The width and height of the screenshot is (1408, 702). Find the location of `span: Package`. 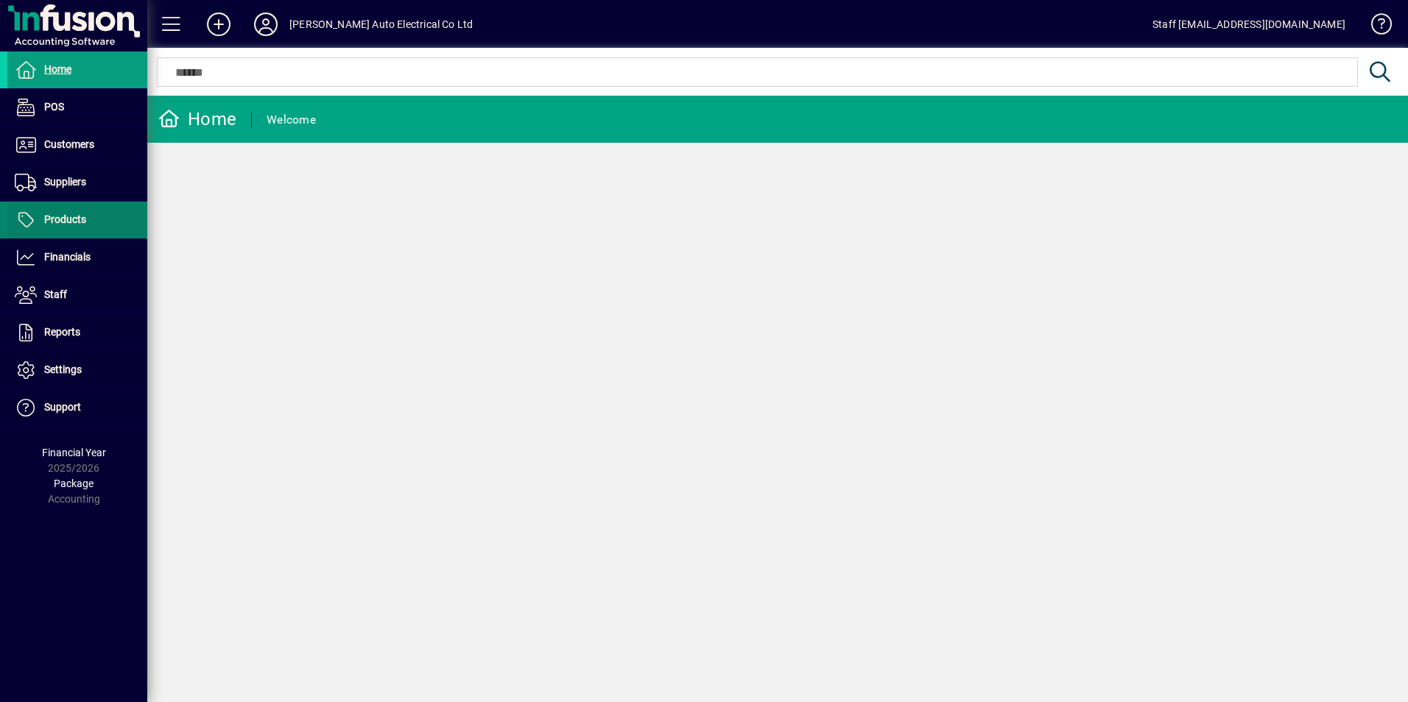

span: Package is located at coordinates (74, 484).